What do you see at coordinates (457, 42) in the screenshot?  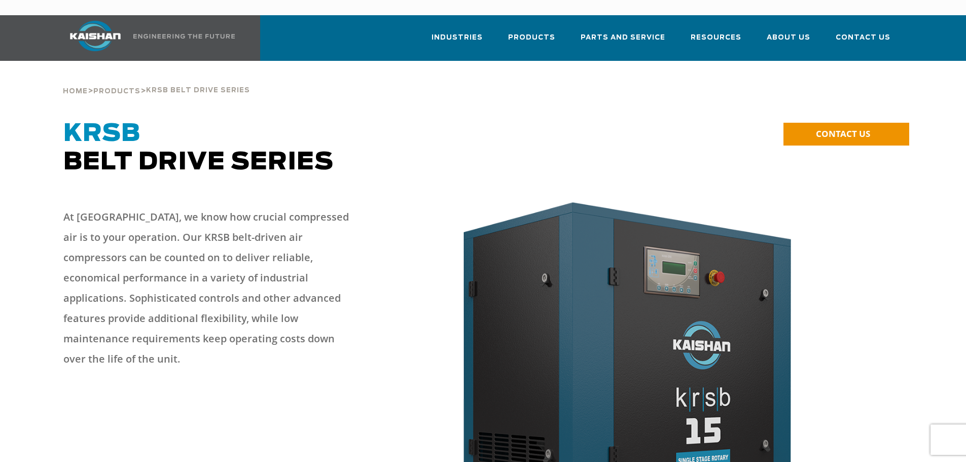 I see `a: Industries` at bounding box center [457, 42].